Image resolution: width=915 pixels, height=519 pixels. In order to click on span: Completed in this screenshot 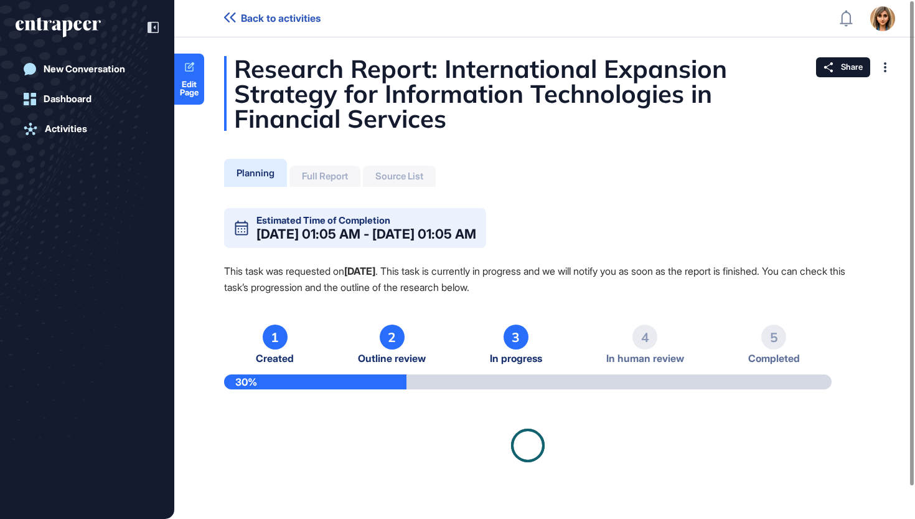, I will do `click(774, 358)`.